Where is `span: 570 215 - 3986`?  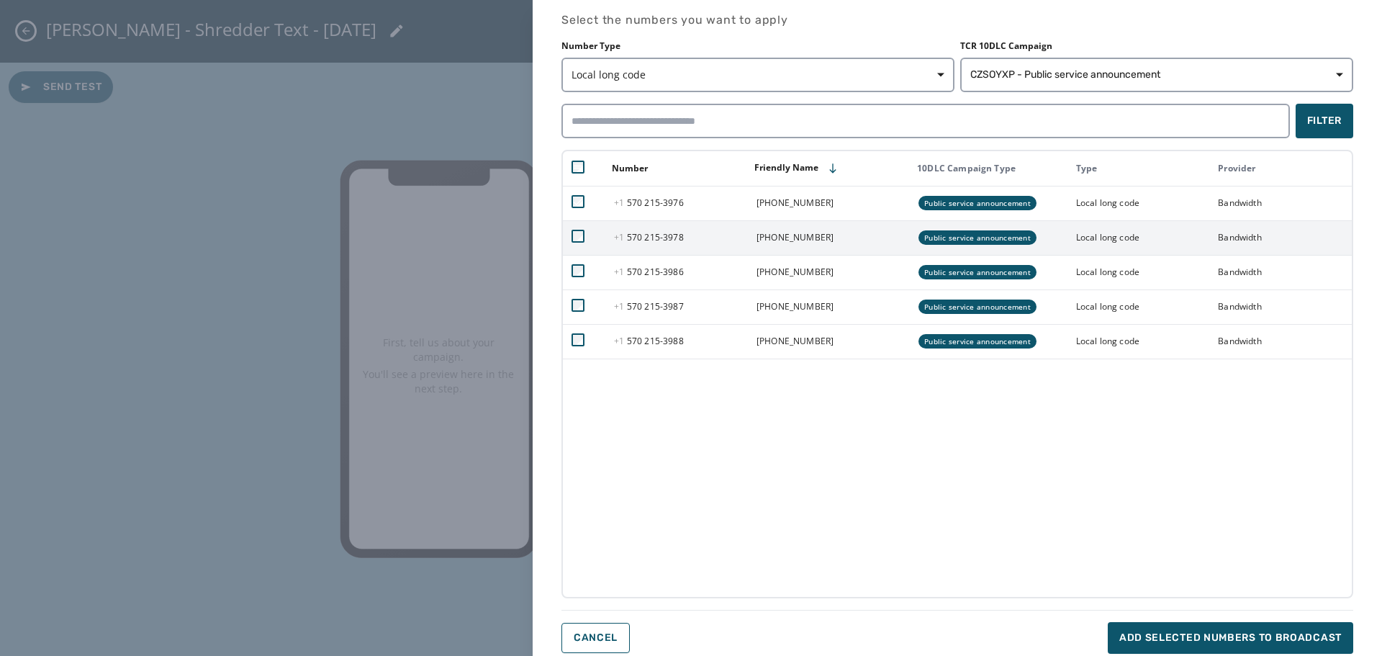 span: 570 215 - 3986 is located at coordinates (648, 271).